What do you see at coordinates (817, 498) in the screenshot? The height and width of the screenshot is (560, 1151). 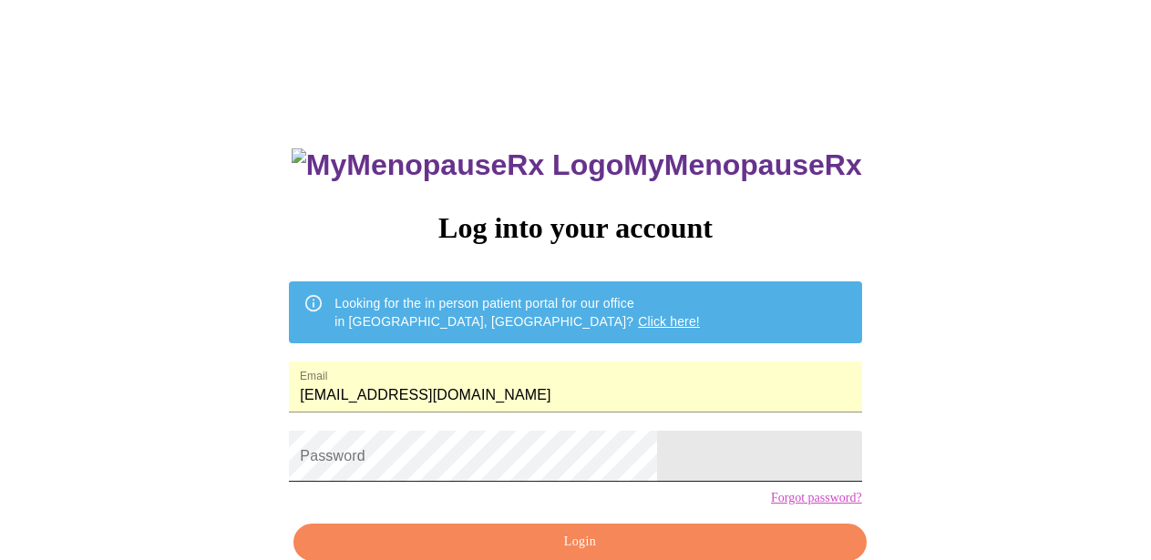 I see `a: Forgot password?` at bounding box center [817, 498].